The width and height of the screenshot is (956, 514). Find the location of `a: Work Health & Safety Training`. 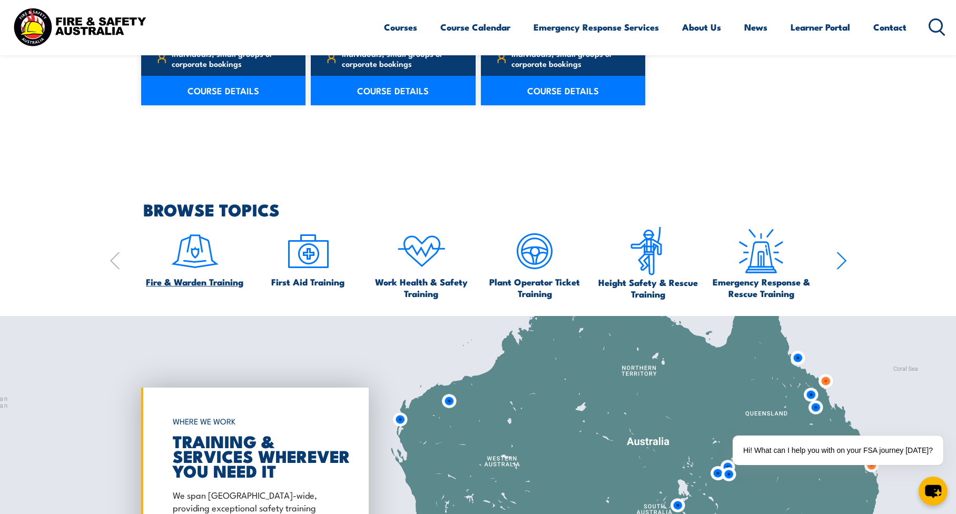

a: Work Health & Safety Training is located at coordinates (421, 263).